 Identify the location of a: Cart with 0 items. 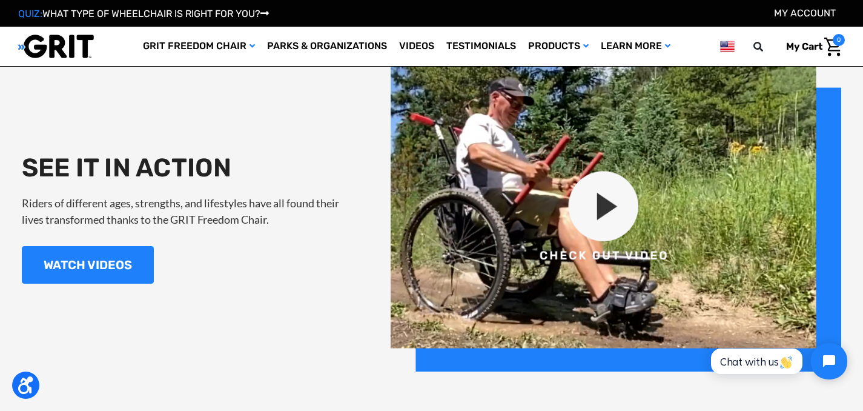
(811, 47).